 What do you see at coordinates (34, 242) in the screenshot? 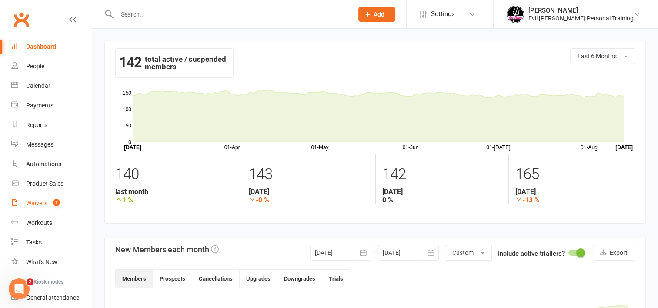
I see `div: Tasks` at bounding box center [34, 242].